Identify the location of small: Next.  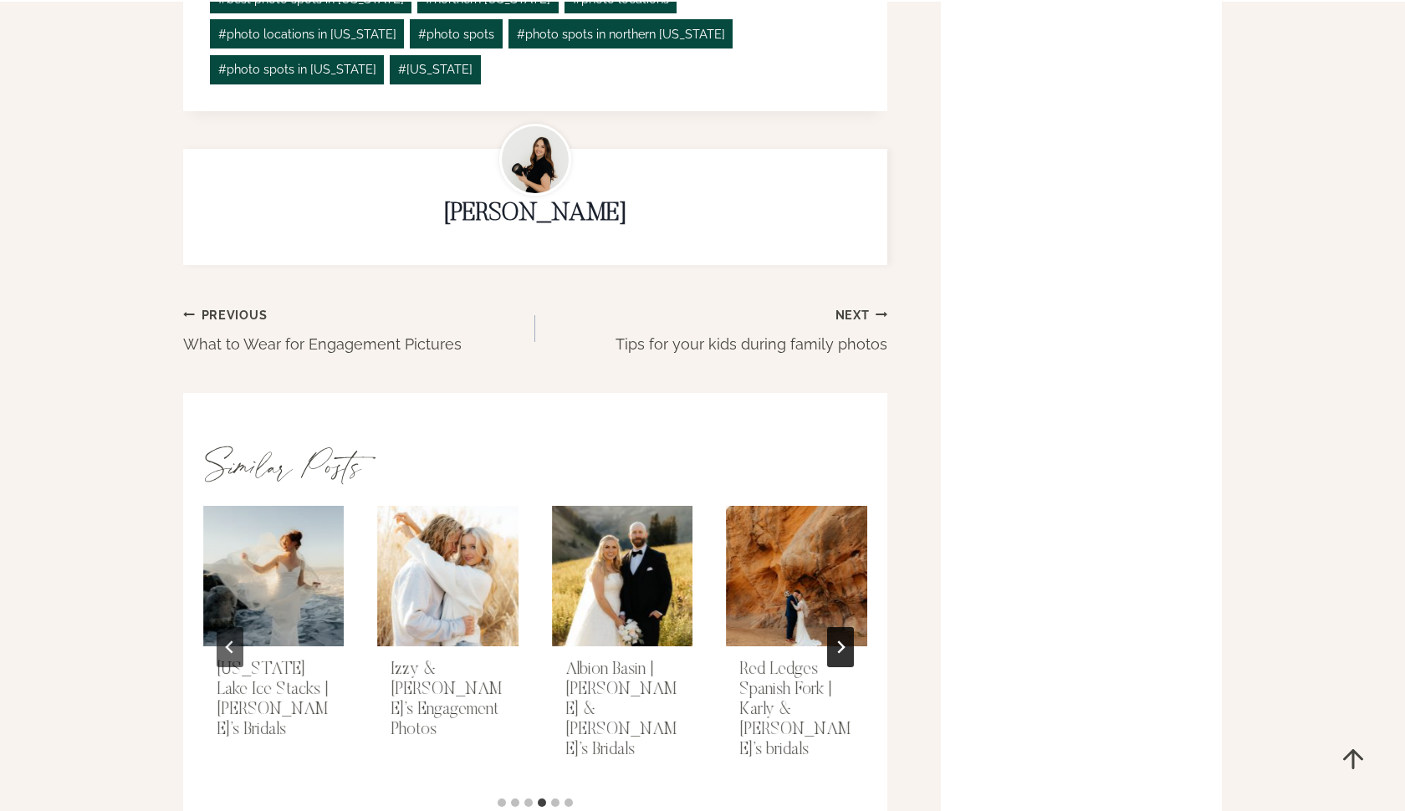
(861, 315).